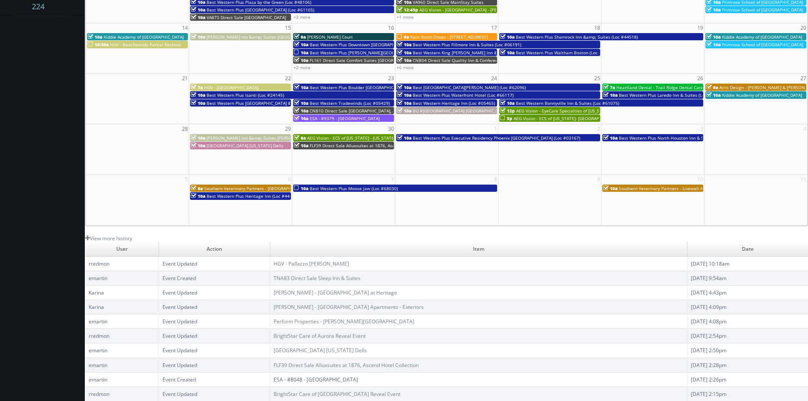 The width and height of the screenshot is (808, 401). What do you see at coordinates (467, 45) in the screenshot?
I see `span: Best Western Plus Fillmore Inn & Suites (Loc #06191)` at bounding box center [467, 45].